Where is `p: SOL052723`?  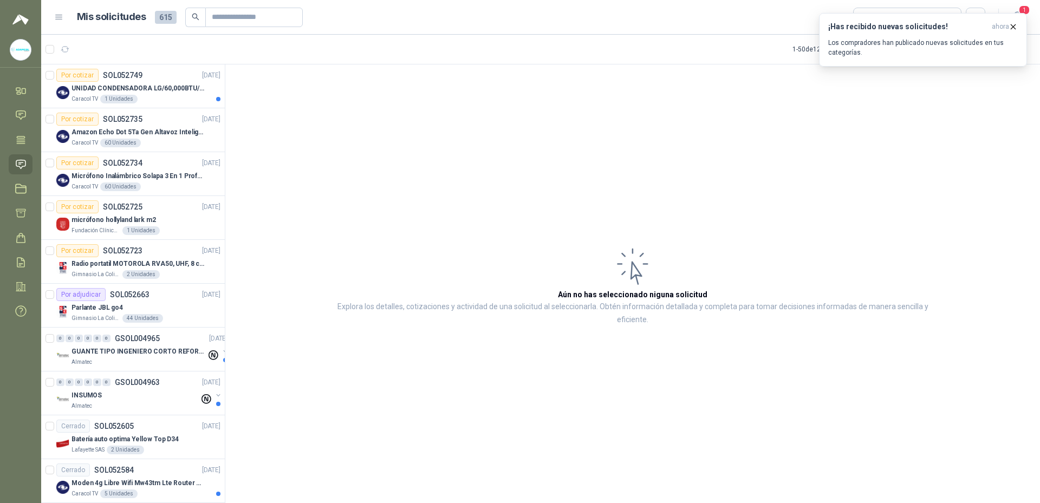 p: SOL052723 is located at coordinates (122, 251).